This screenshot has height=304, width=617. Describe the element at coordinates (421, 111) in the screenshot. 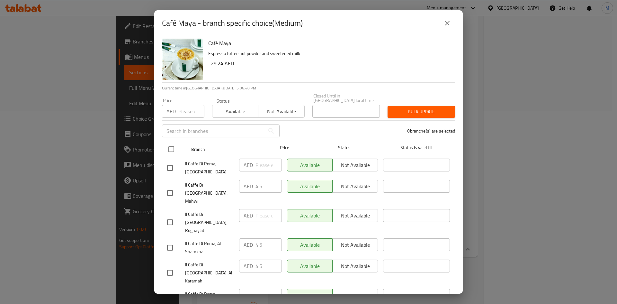

I see `span: Bulk update` at that location.